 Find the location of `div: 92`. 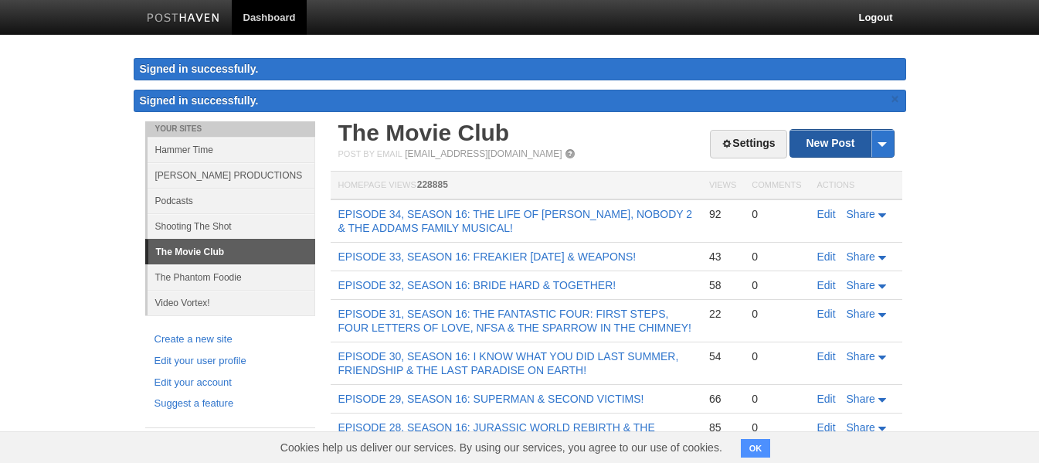

div: 92 is located at coordinates (722, 214).